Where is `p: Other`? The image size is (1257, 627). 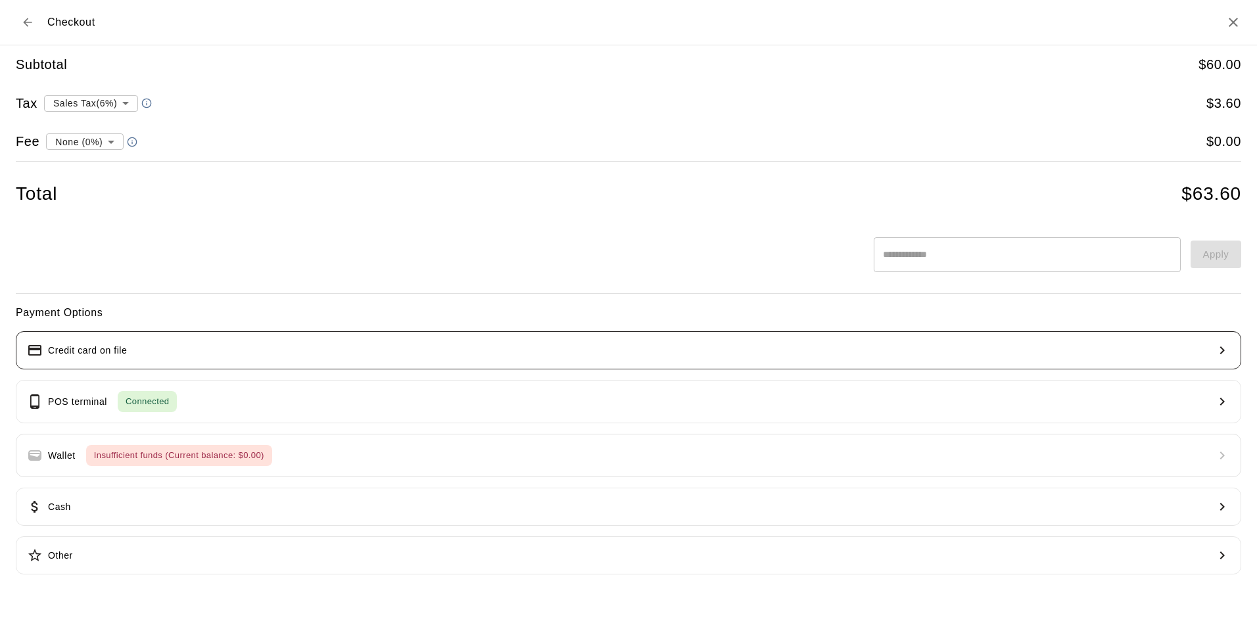 p: Other is located at coordinates (61, 556).